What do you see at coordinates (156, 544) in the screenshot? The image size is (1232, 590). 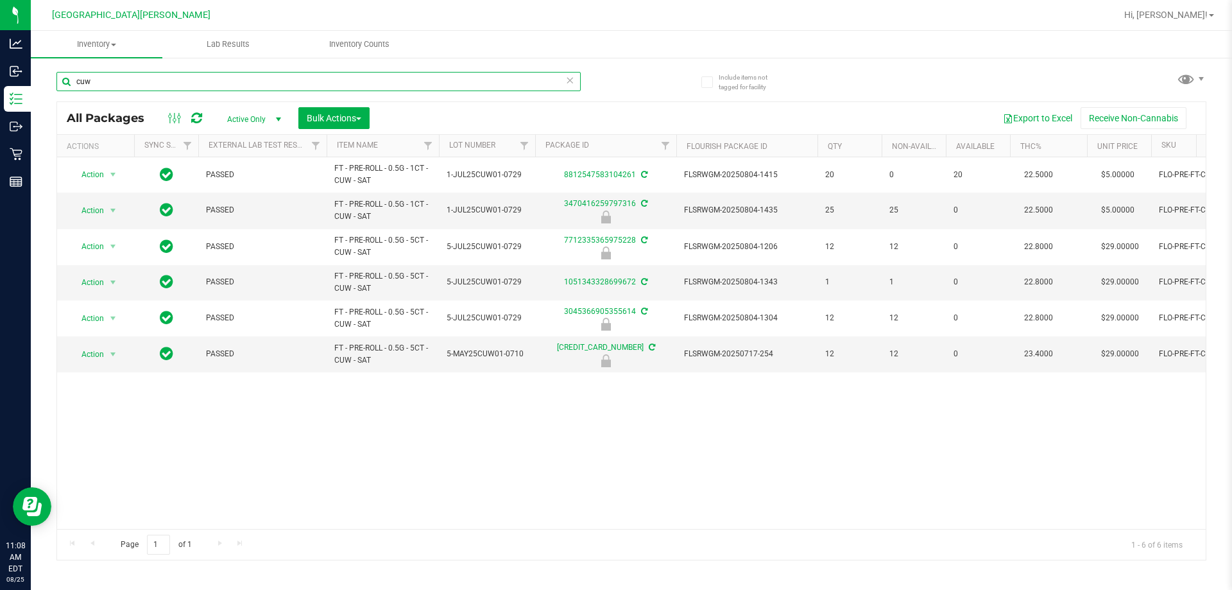 I see `span: Page of 1` at bounding box center [156, 544].